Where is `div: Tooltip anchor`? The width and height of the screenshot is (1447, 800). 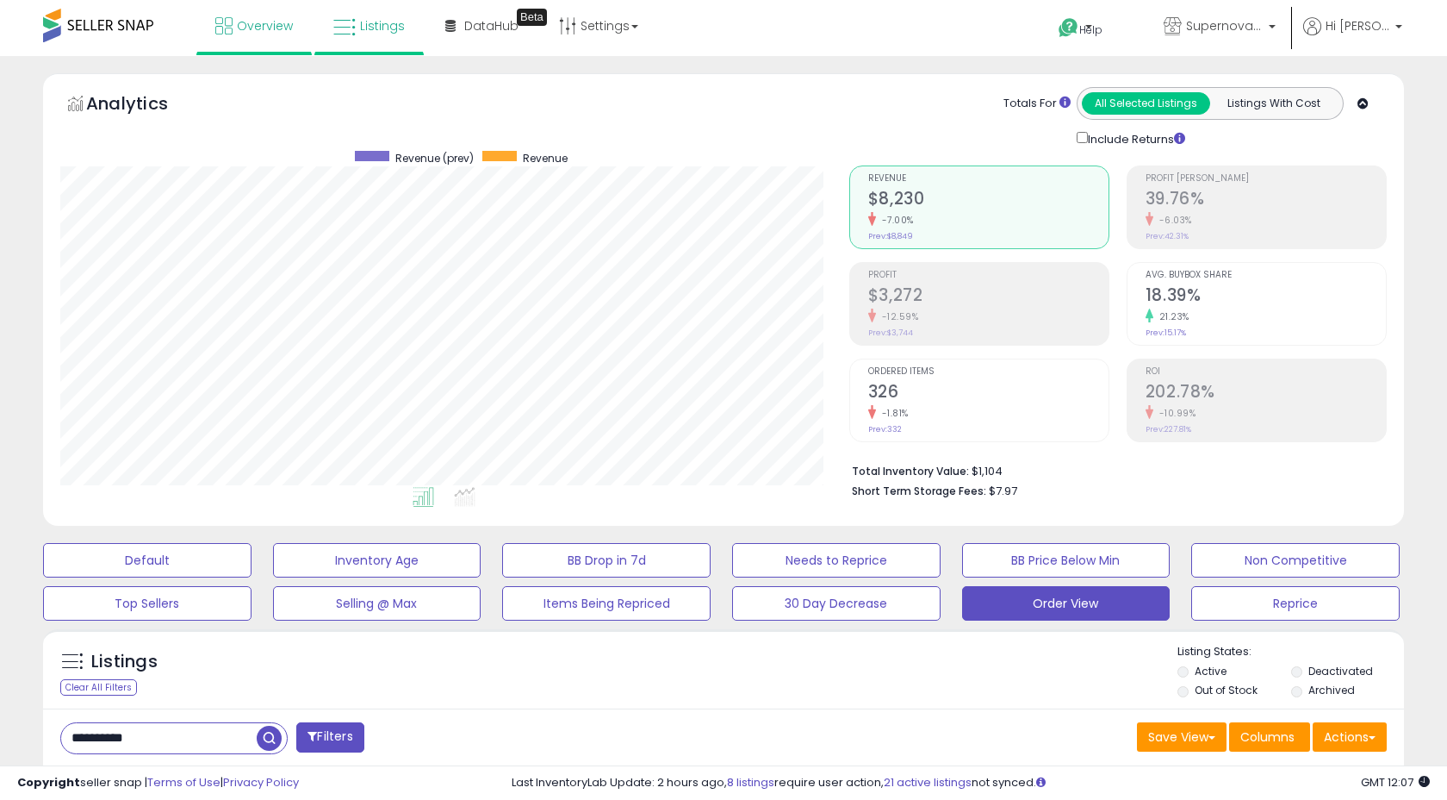
div: Tooltip anchor is located at coordinates (532, 17).